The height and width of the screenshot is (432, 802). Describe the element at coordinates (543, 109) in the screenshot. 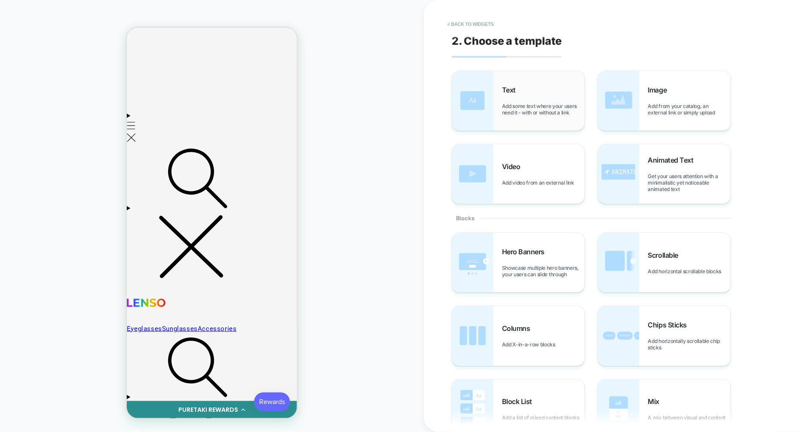

I see `span: Add some text where your users need it - with or without a link` at that location.